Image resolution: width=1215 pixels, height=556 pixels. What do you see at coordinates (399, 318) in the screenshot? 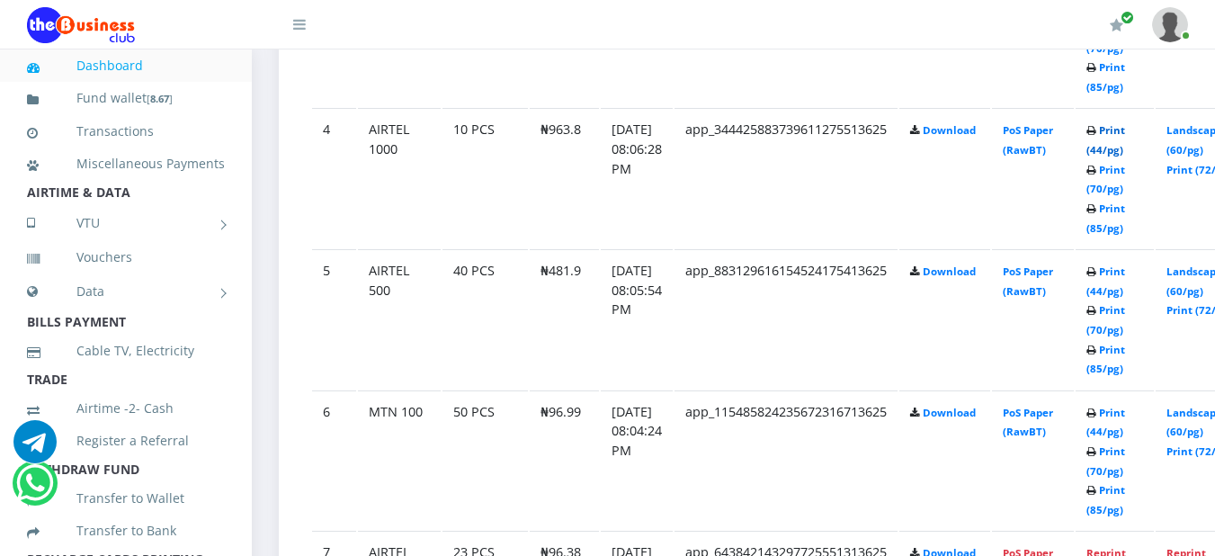
I see `td: AIRTEL 500` at bounding box center [399, 318].